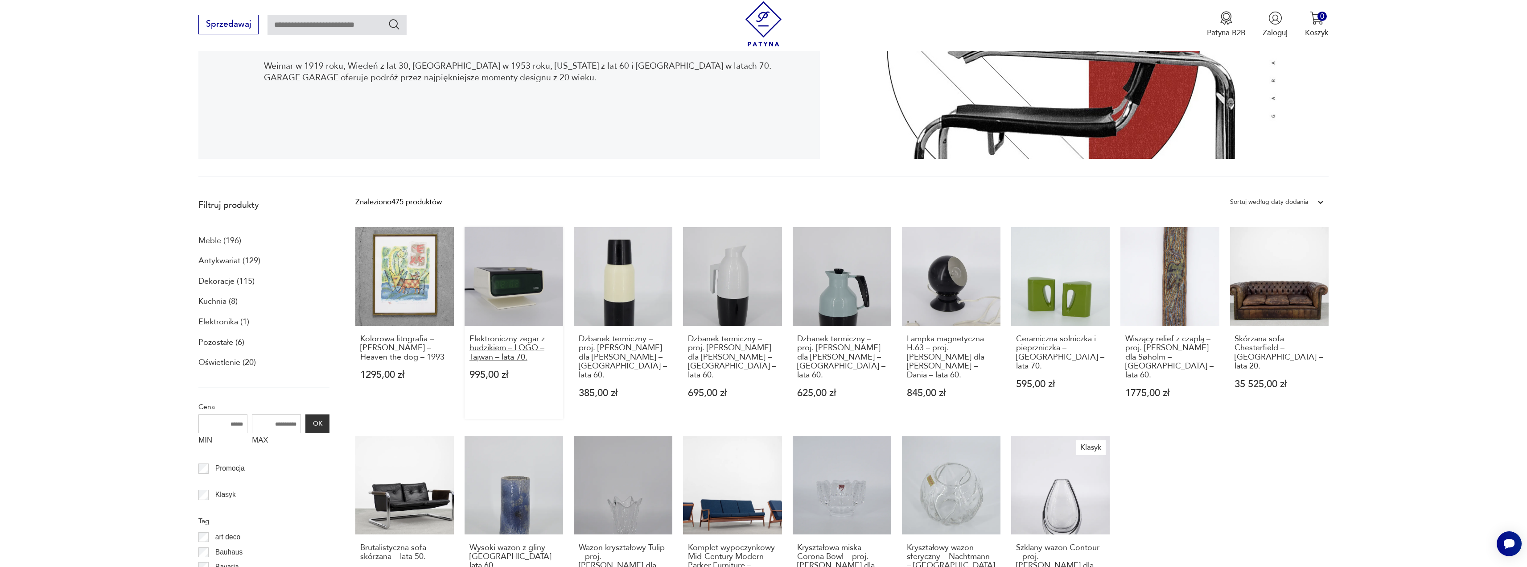 Image resolution: width=1527 pixels, height=567 pixels. I want to click on p: Antykwariat (129), so click(229, 261).